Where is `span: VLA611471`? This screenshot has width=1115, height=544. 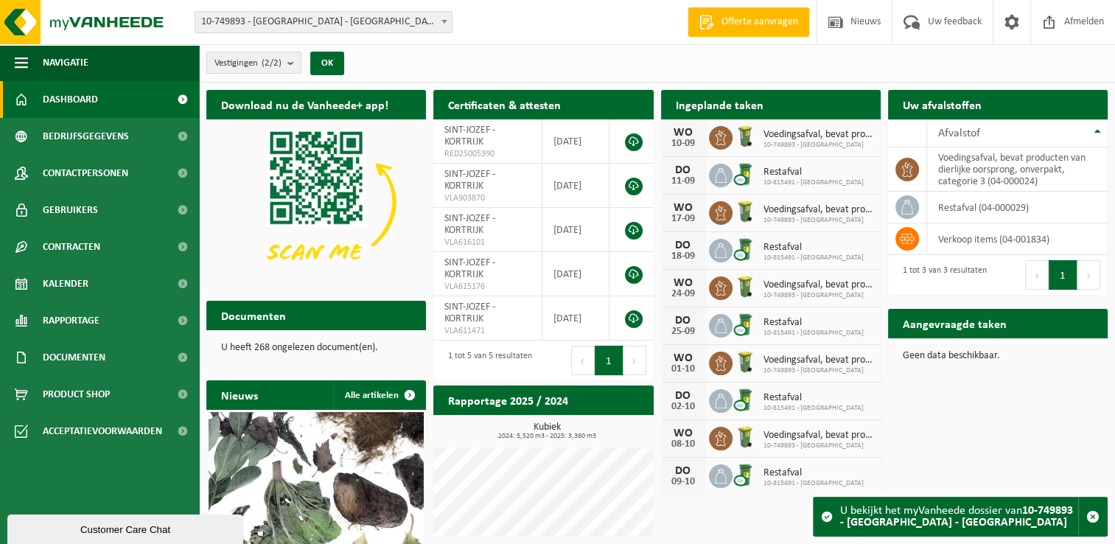
span: VLA611471 is located at coordinates (487, 331).